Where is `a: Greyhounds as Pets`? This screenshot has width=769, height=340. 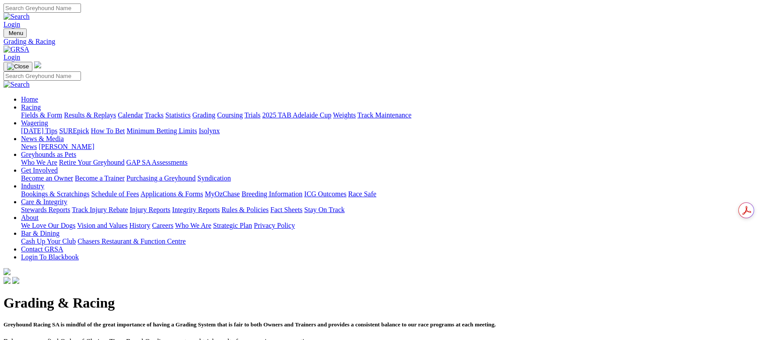 a: Greyhounds as Pets is located at coordinates (49, 154).